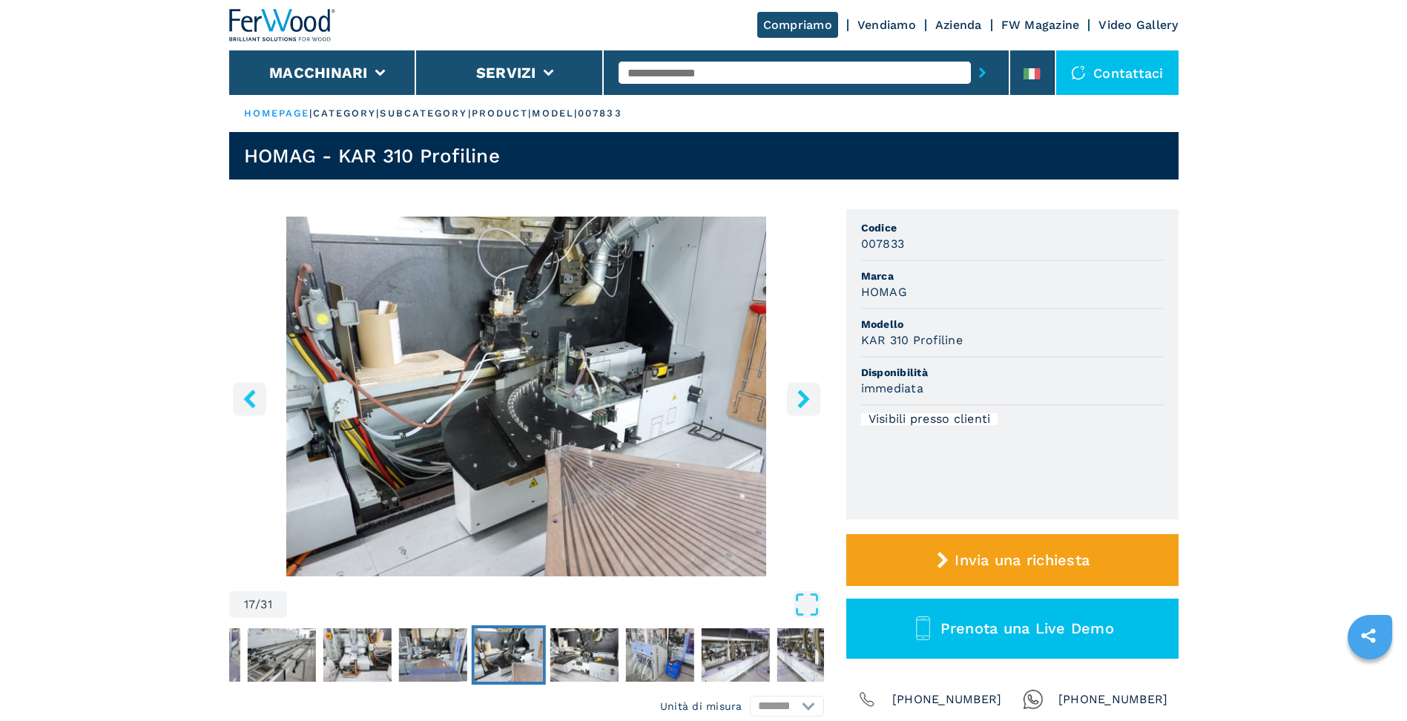 Image resolution: width=1407 pixels, height=721 pixels. What do you see at coordinates (958, 24) in the screenshot?
I see `a: Azienda` at bounding box center [958, 24].